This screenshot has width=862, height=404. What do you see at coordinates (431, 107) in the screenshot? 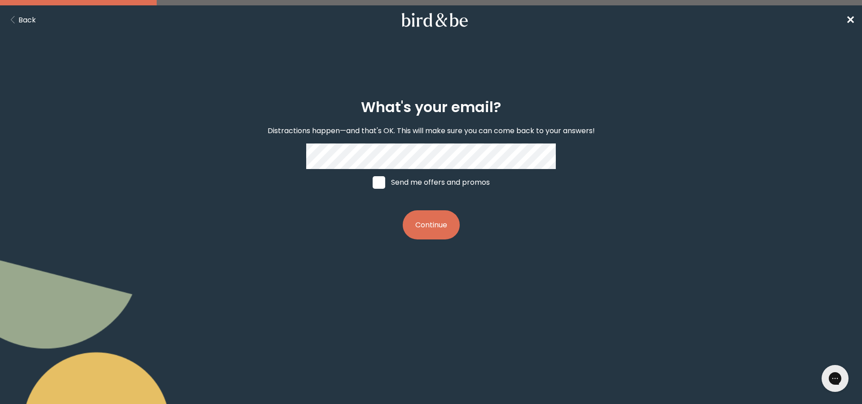
I see `h2: What's your email?` at bounding box center [431, 107].